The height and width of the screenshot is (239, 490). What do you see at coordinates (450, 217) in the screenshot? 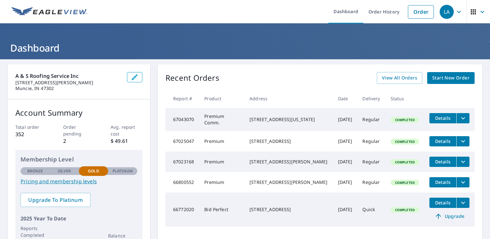
I see `a: Upgrade` at bounding box center [450, 217].